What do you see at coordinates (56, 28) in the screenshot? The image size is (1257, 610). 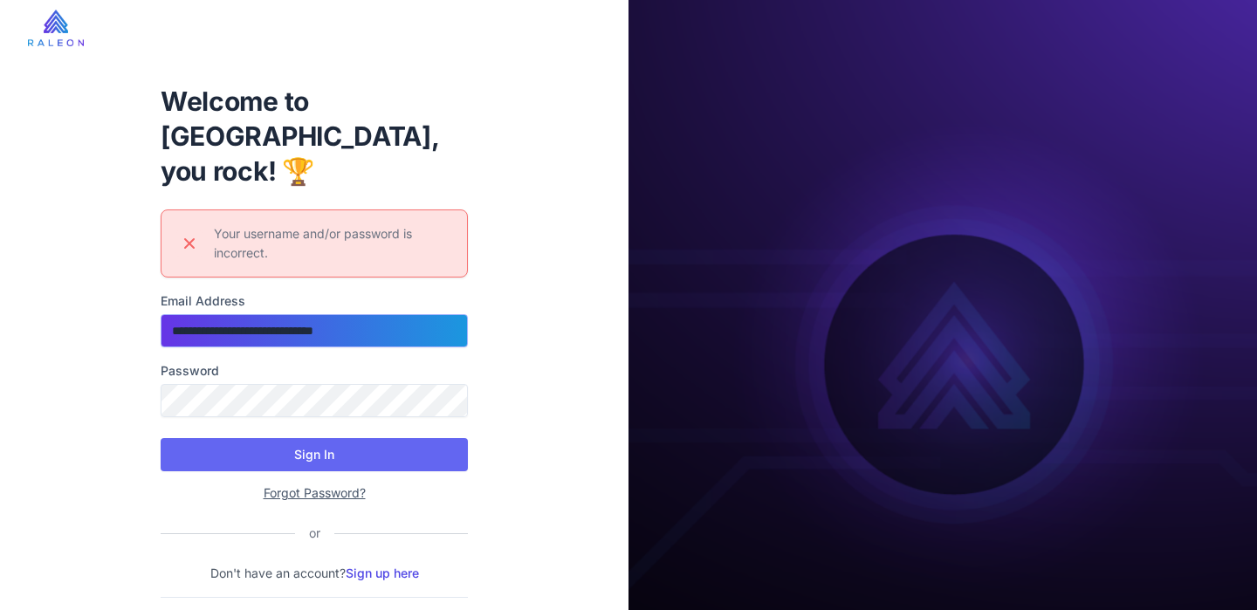 I see `img: raleon-logo-whitebg.9aac0268.jpg` at bounding box center [56, 28].